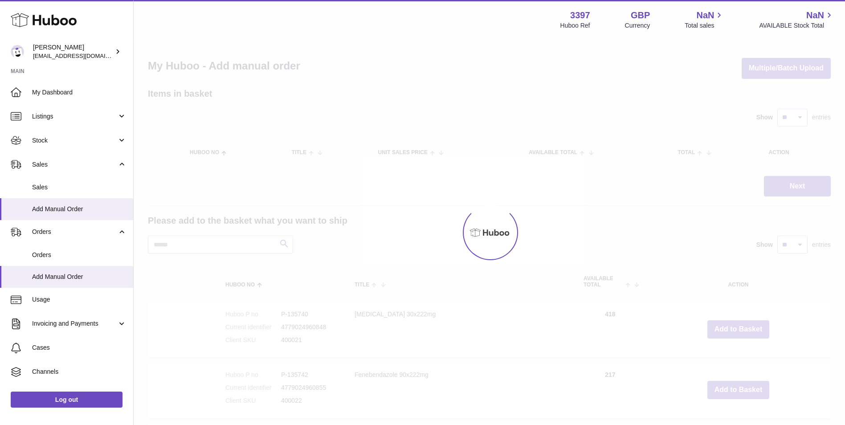  Describe the element at coordinates (638, 25) in the screenshot. I see `div: Currency` at that location.